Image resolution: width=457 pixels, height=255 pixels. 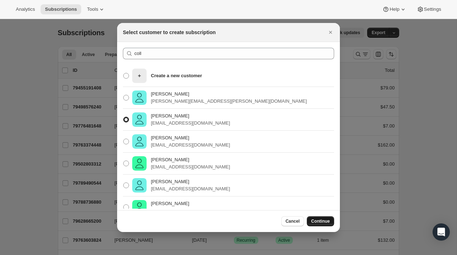 What do you see at coordinates (96, 9) in the screenshot?
I see `button: Tools` at bounding box center [96, 9].